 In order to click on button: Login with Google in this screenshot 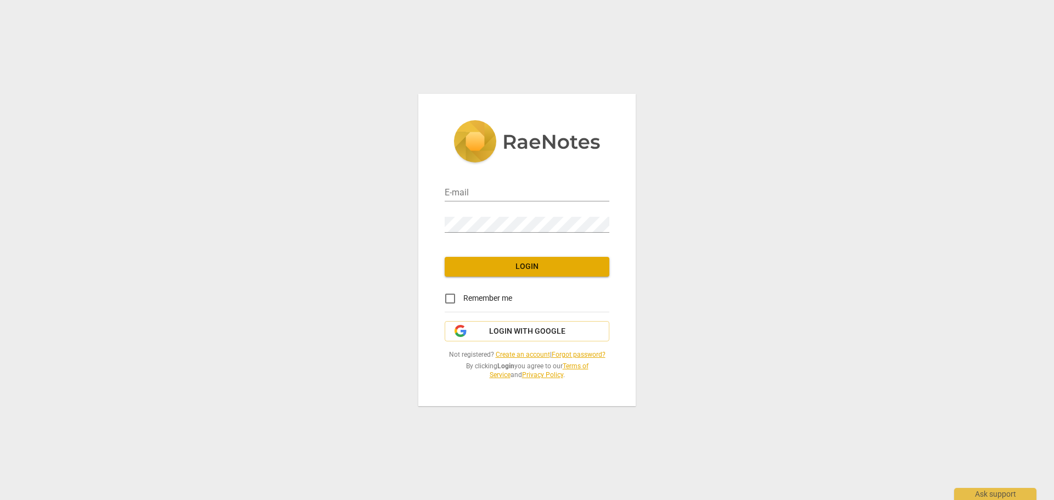, I will do `click(527, 332)`.